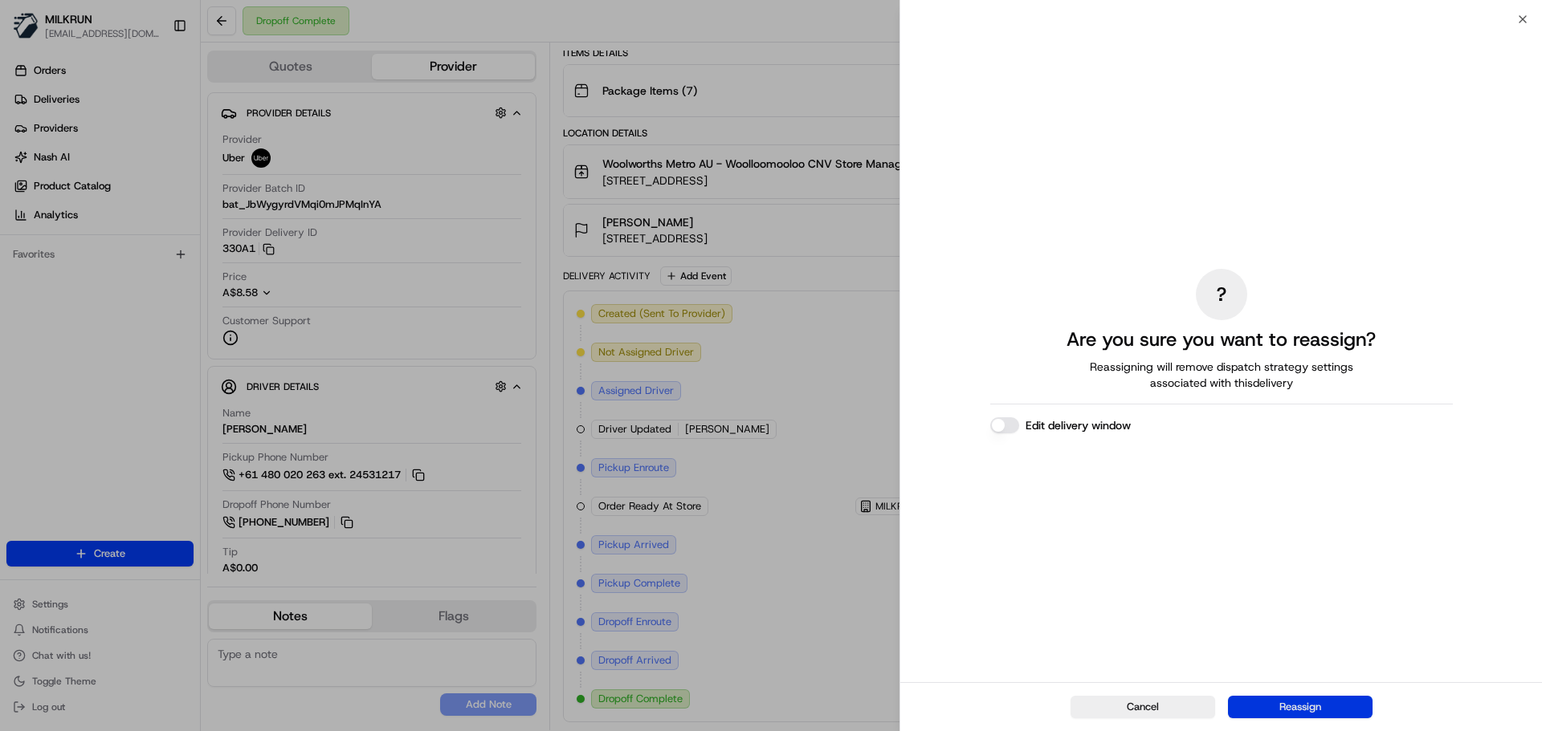  Describe the element at coordinates (1300, 707) in the screenshot. I see `button: Reassign` at that location.